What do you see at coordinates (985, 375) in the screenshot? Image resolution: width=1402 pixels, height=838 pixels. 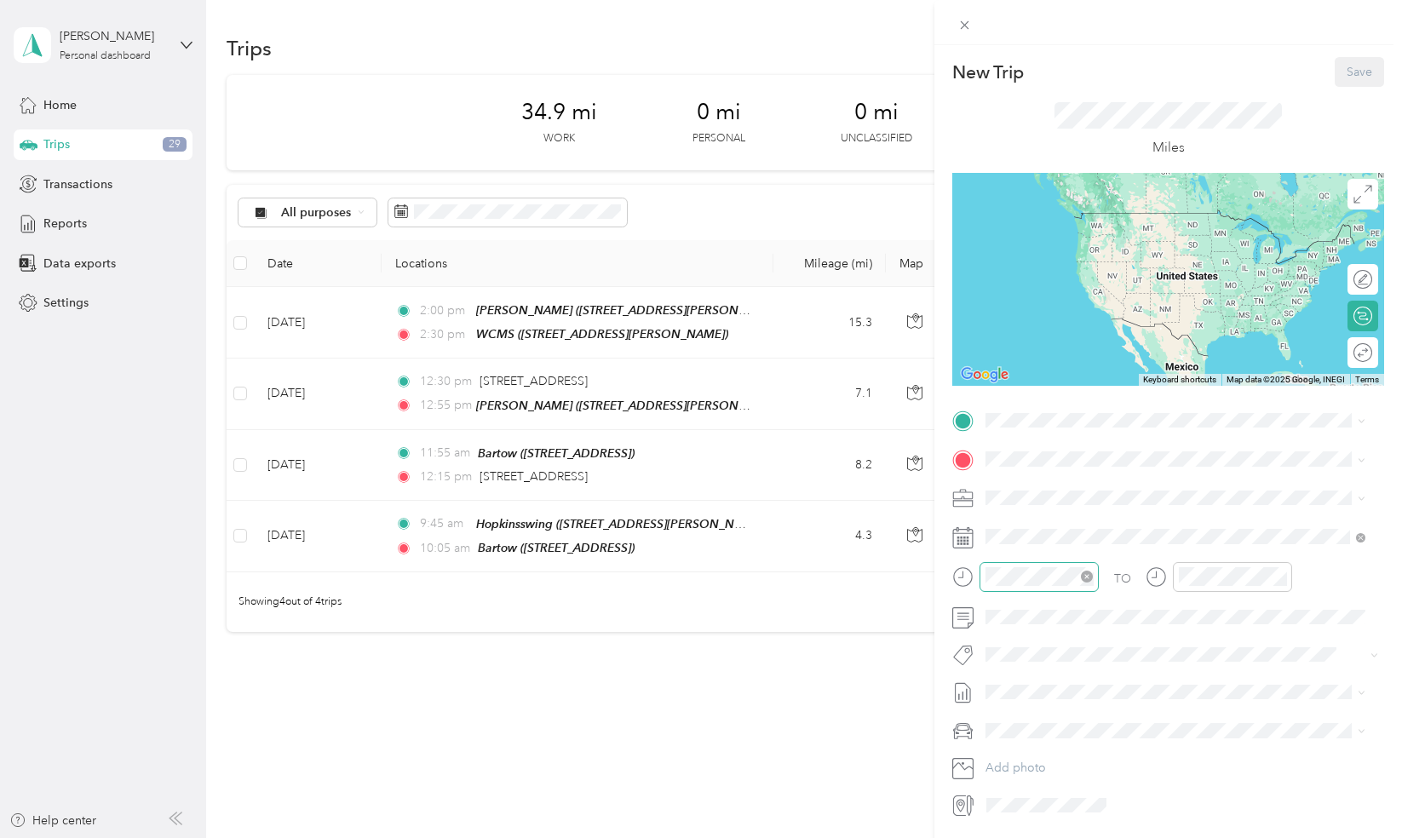 I see `a: Open this area in Google Maps (opens a new window)` at bounding box center [985, 375].